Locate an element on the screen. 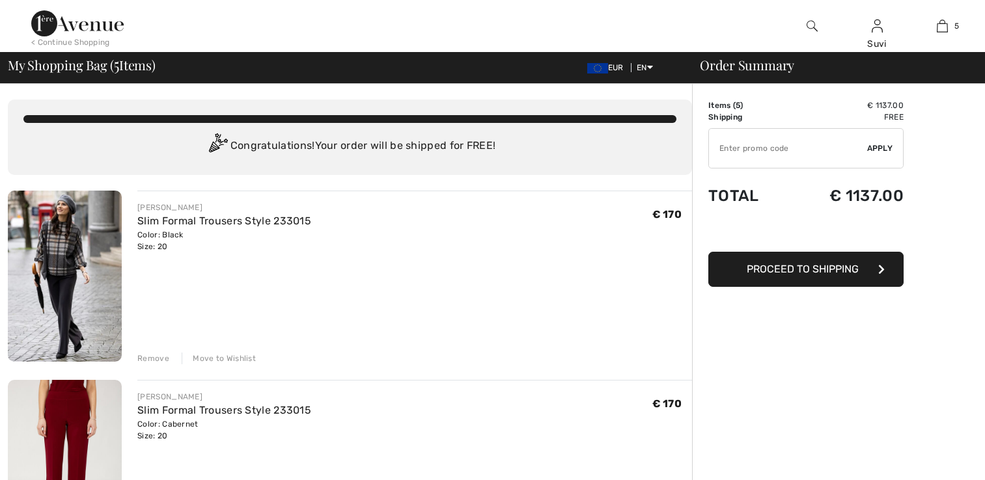  div: Congratulations! Your order will be shipped for FREE! is located at coordinates (350, 146).